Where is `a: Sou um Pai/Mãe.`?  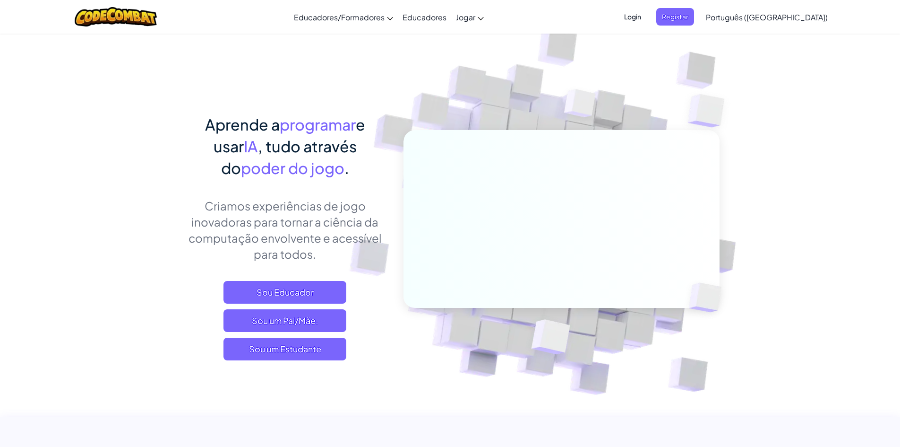
a: Sou um Pai/Mãe. is located at coordinates (285, 320).